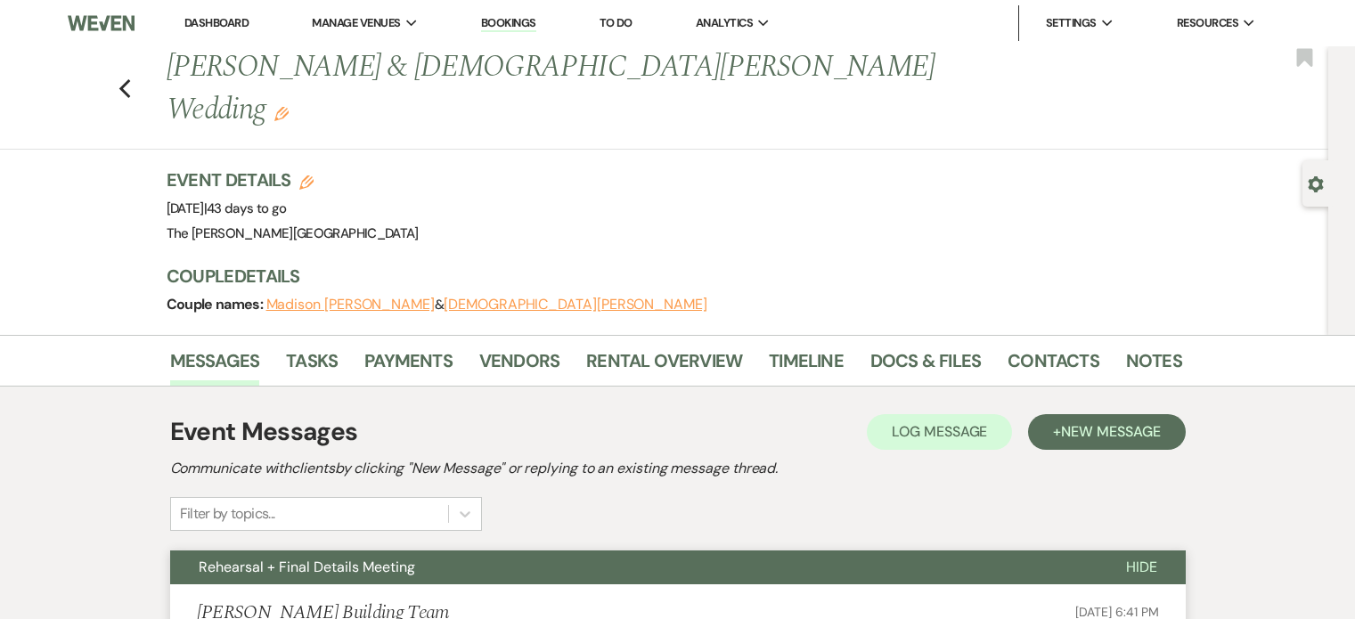 The height and width of the screenshot is (619, 1355). What do you see at coordinates (408, 366) in the screenshot?
I see `a: Payments` at bounding box center [408, 366].